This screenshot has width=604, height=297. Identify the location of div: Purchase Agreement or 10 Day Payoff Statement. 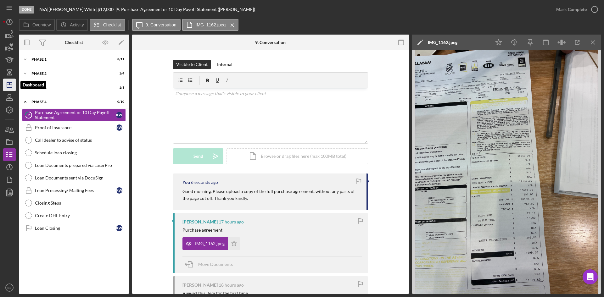
(75, 115).